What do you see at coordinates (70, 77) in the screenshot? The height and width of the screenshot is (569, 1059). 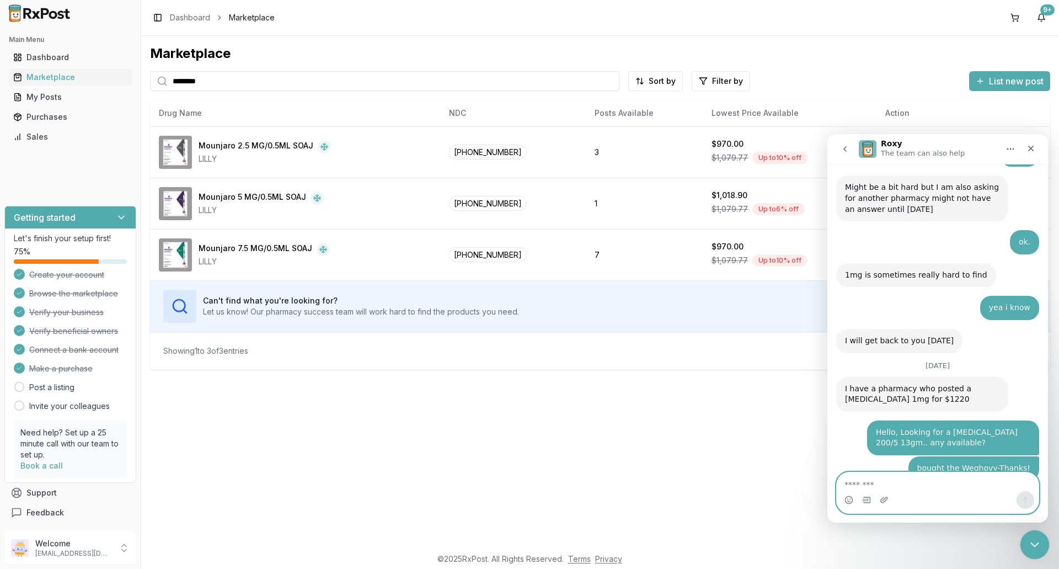 I see `div: Marketplace` at bounding box center [70, 77].